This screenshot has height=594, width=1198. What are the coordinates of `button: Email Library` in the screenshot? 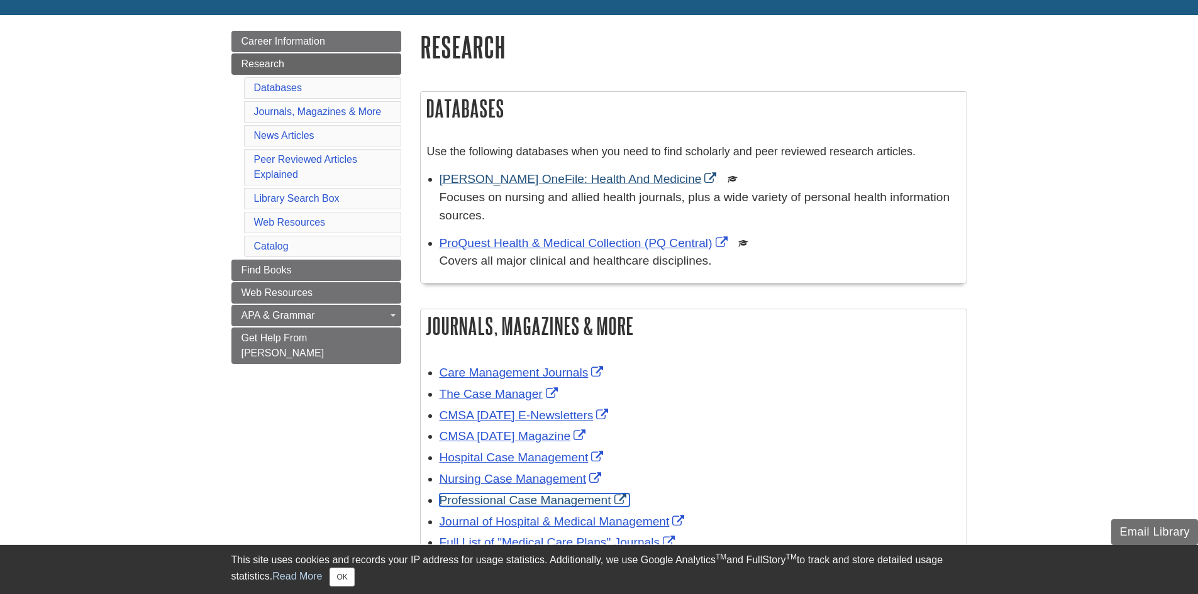 It's located at (1155, 532).